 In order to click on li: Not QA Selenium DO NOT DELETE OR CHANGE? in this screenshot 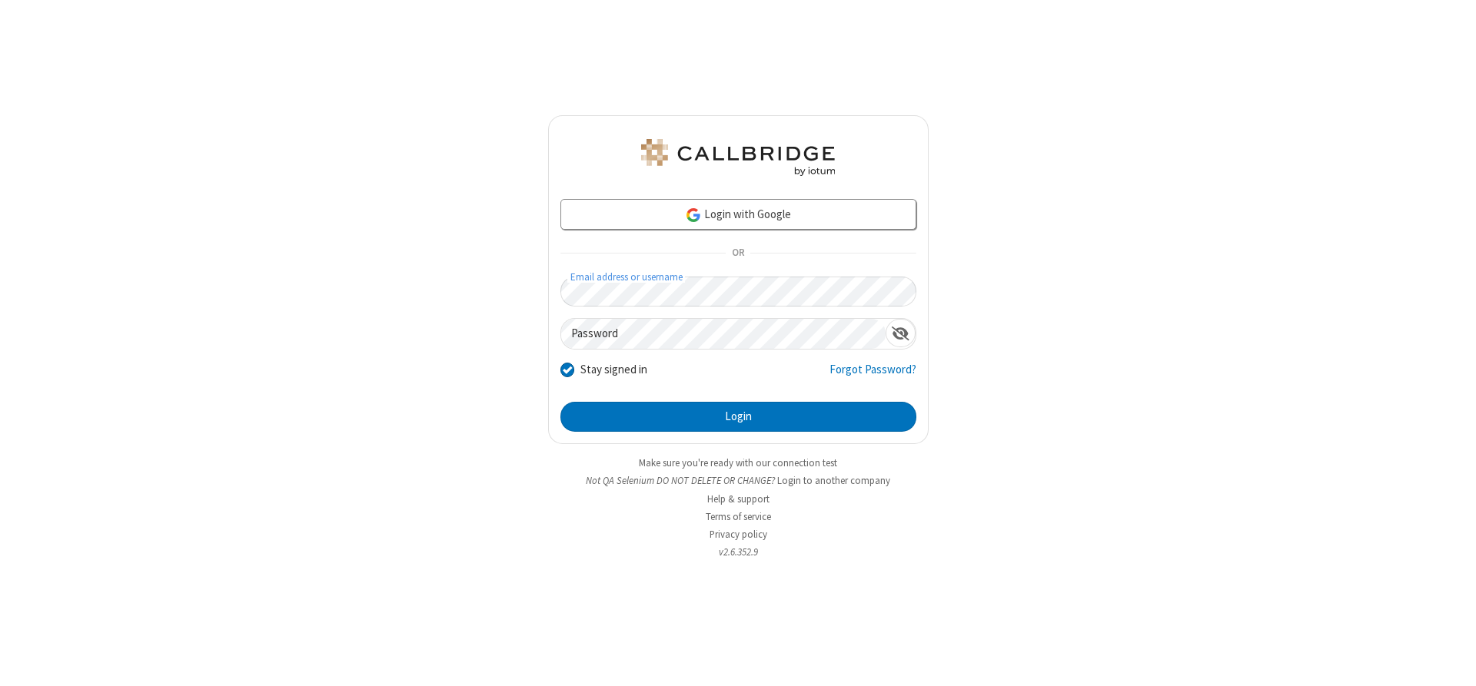, I will do `click(738, 480)`.